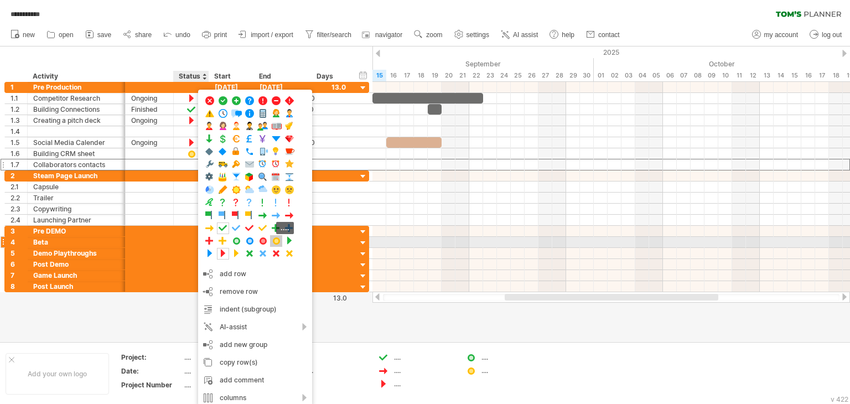 The image size is (850, 404). Describe the element at coordinates (840, 399) in the screenshot. I see `div: v 422` at that location.